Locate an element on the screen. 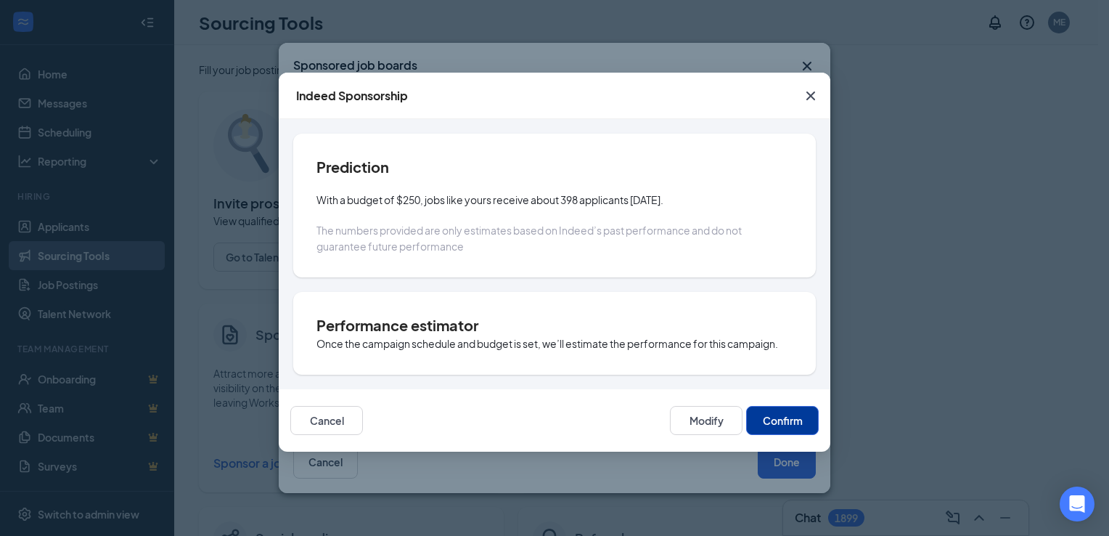  div: Open Intercom Messenger is located at coordinates (1077, 504).